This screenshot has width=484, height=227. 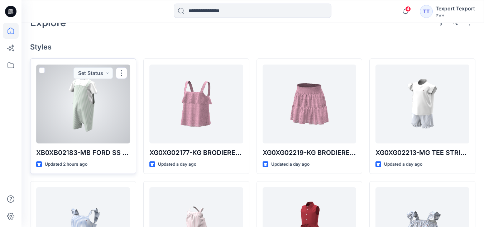 What do you see at coordinates (426, 11) in the screenshot?
I see `div: TT` at bounding box center [426, 11].